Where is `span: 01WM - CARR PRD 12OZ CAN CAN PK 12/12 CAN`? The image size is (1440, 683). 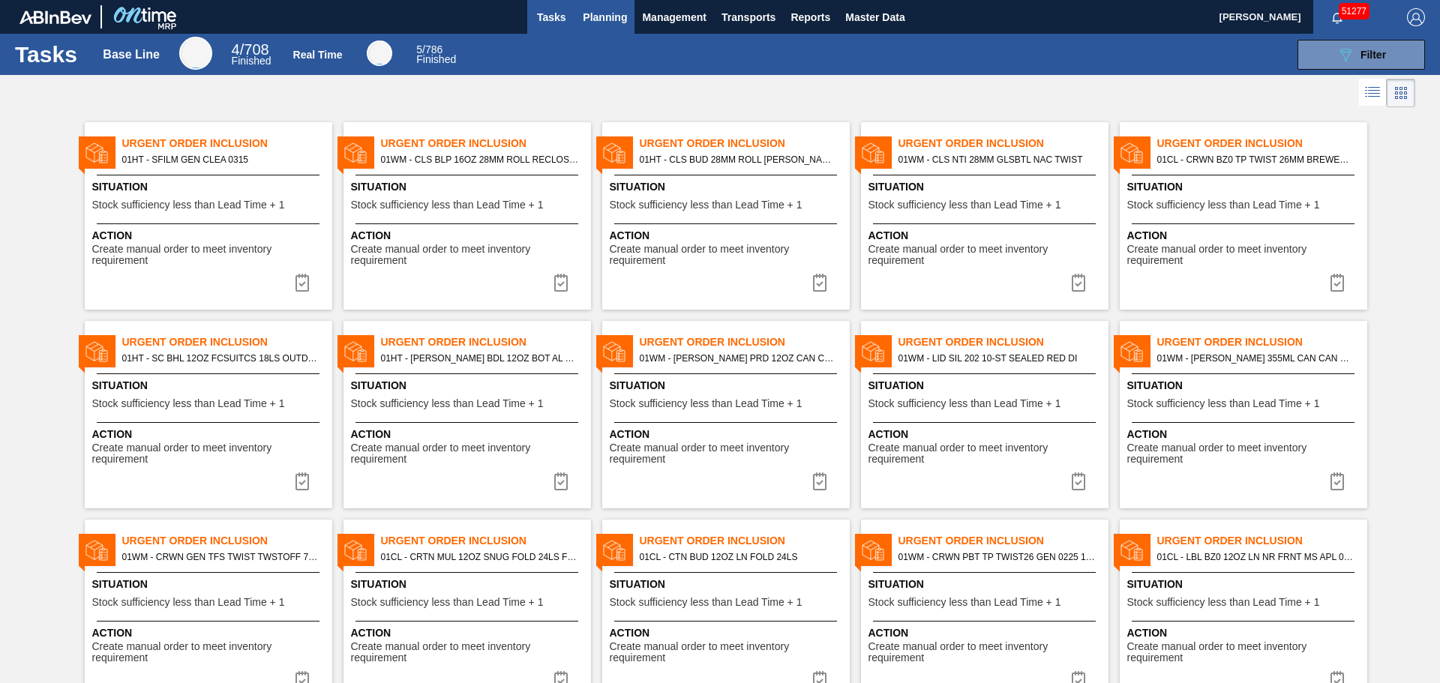
span: 01WM - CARR PRD 12OZ CAN CAN PK 12/12 CAN is located at coordinates (739, 359).